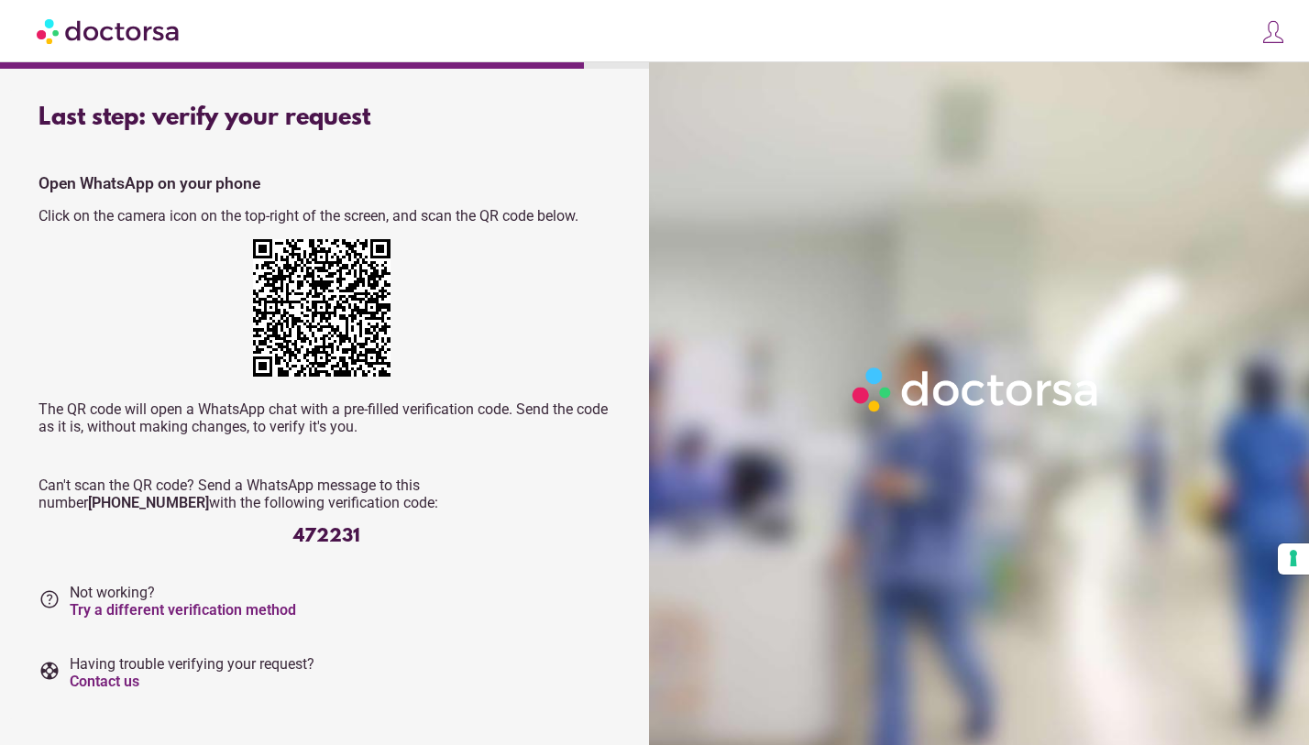  I want to click on a: Try a different verification method, so click(182, 610).